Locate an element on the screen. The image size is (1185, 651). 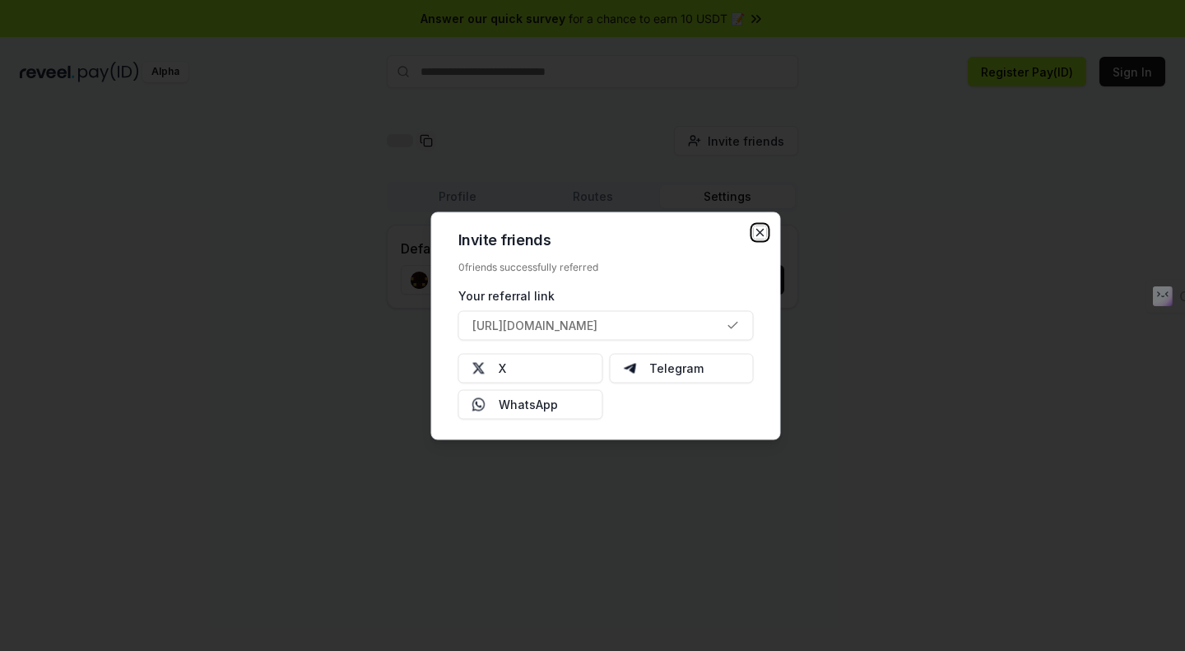
button: WhatsApp is located at coordinates (531, 404).